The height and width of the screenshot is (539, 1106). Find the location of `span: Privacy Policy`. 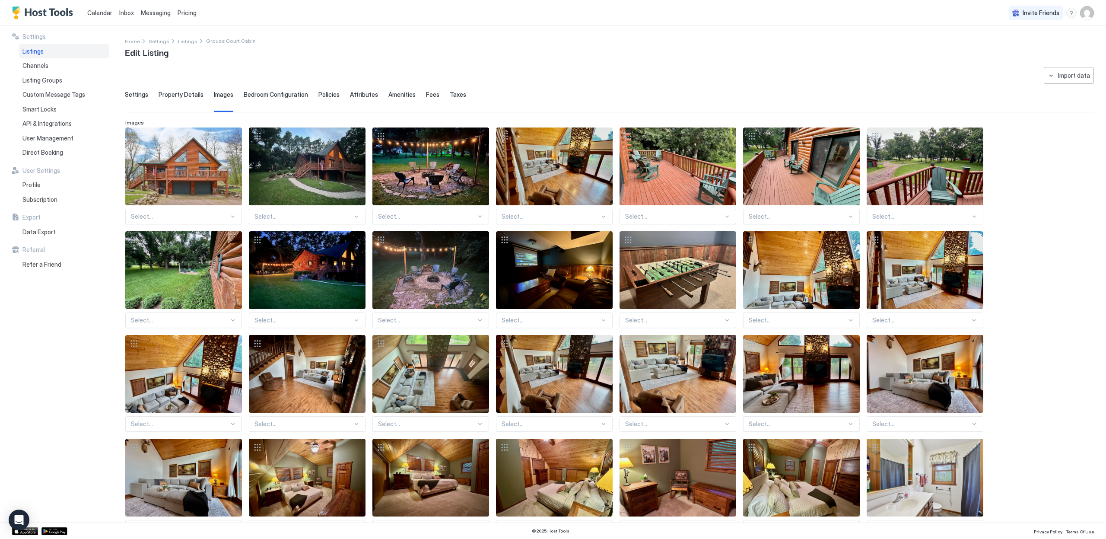

span: Privacy Policy is located at coordinates (1048, 531).